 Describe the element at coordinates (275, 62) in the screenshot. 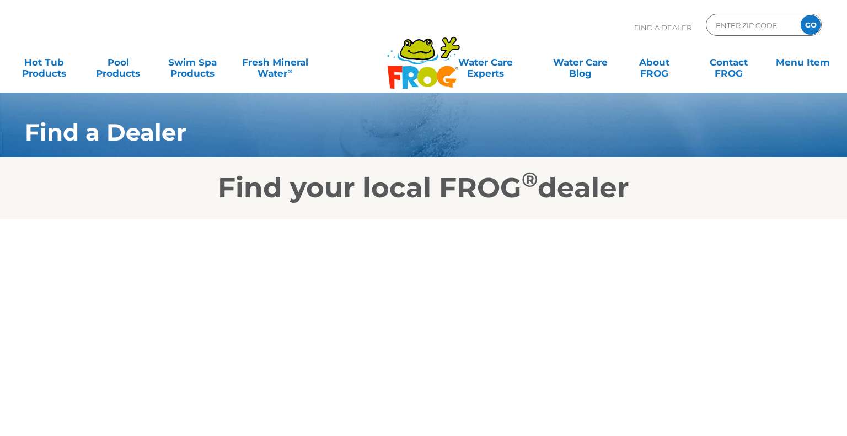

I see `a: Fresh MineralWater∞` at that location.